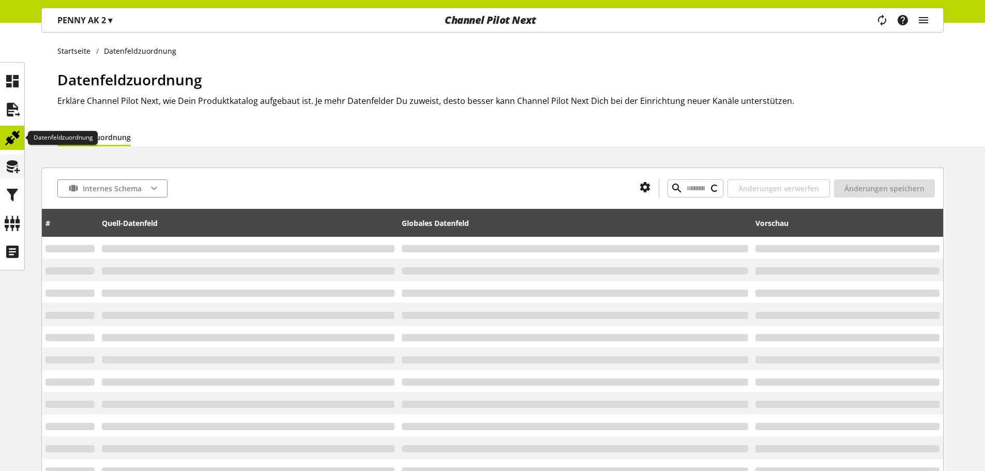 The height and width of the screenshot is (471, 985). What do you see at coordinates (885, 188) in the screenshot?
I see `span: Änderungen speichern` at bounding box center [885, 188].